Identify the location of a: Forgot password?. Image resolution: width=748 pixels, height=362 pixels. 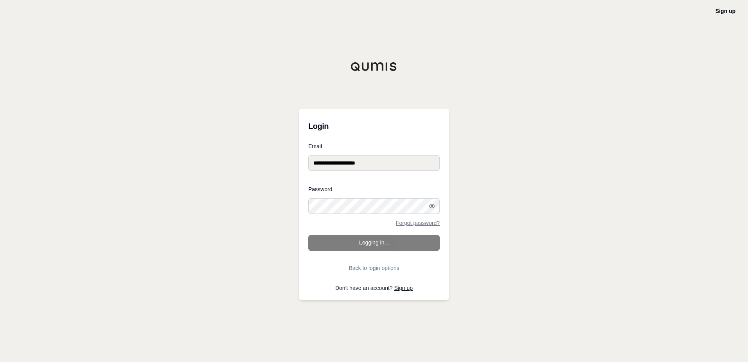
(418, 223).